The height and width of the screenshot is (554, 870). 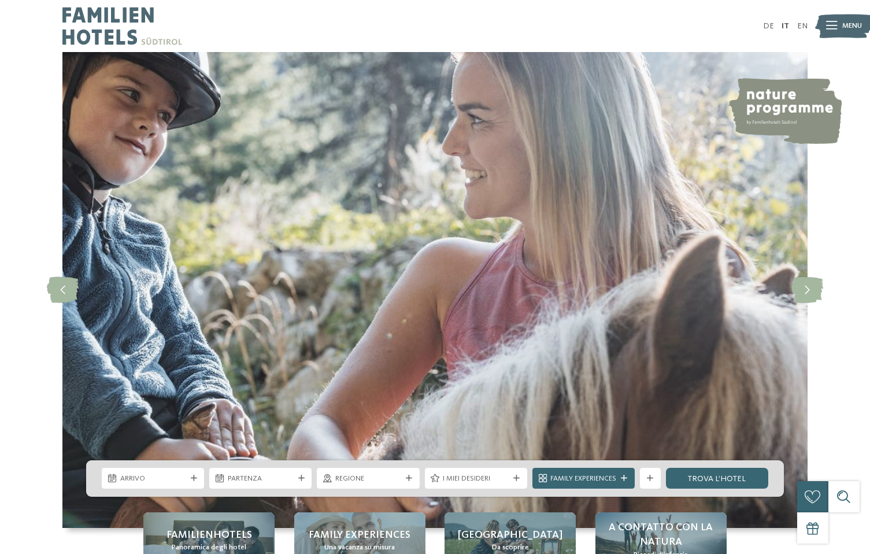 I want to click on a: EN, so click(x=802, y=26).